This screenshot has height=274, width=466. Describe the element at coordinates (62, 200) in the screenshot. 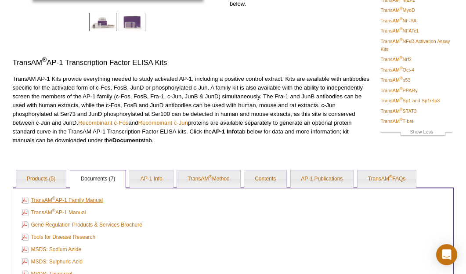

I see `a: TransAM®AP-1 Family Manual` at that location.